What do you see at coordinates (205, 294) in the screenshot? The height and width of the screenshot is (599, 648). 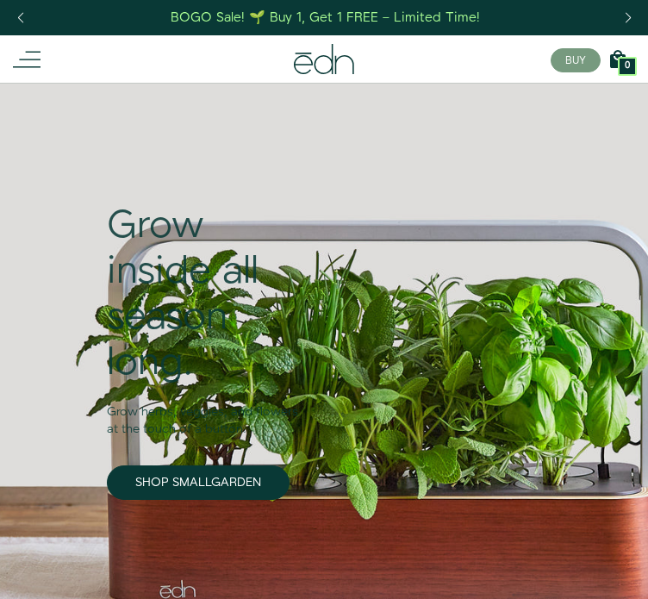 I see `div: Grow inside all season long.` at bounding box center [205, 294].